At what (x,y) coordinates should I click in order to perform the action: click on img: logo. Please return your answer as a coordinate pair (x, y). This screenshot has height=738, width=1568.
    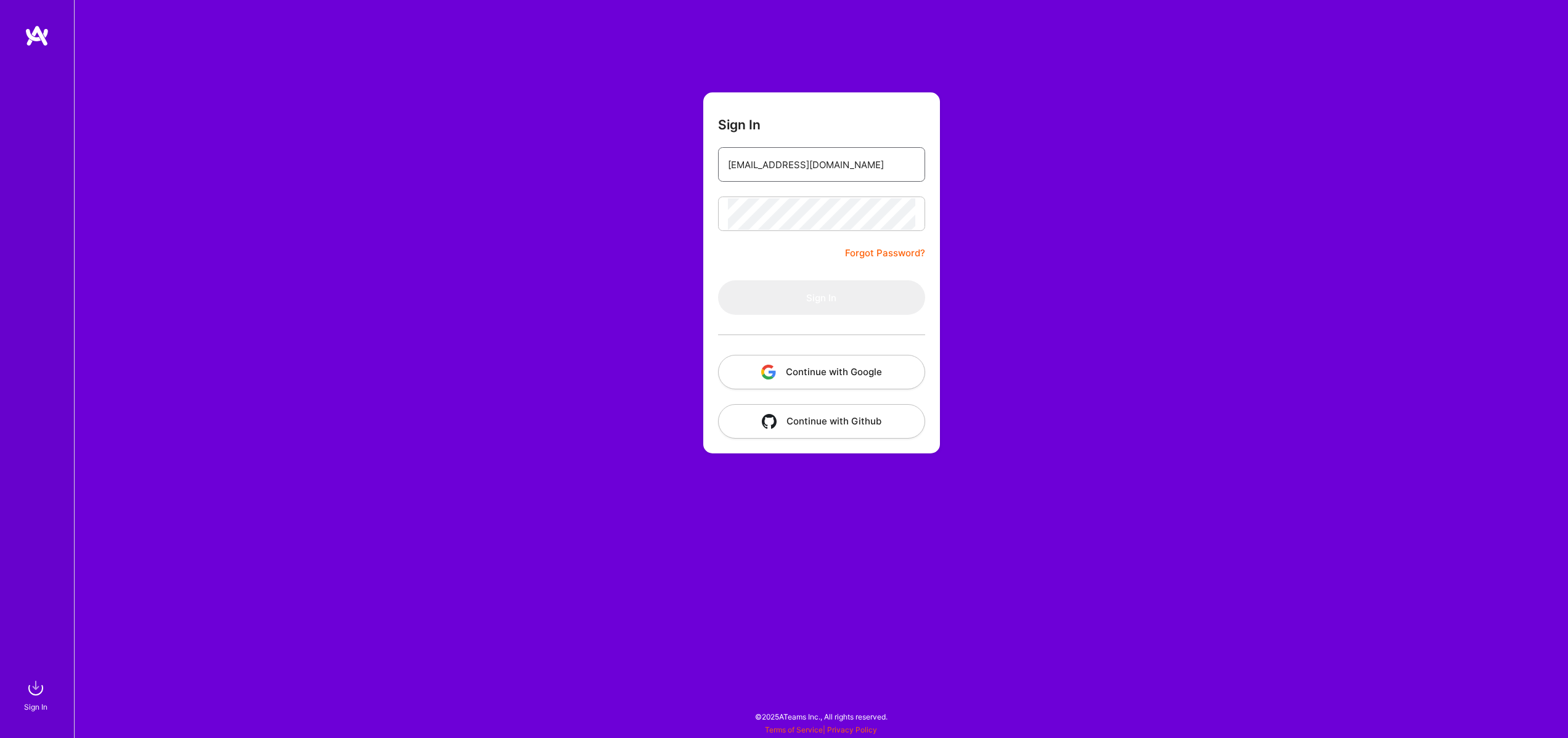
    Looking at the image, I should click on (37, 36).